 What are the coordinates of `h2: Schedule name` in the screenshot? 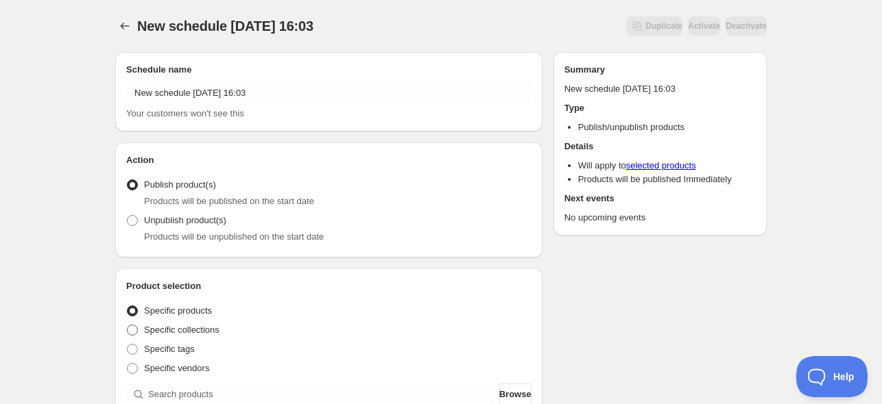 It's located at (328, 70).